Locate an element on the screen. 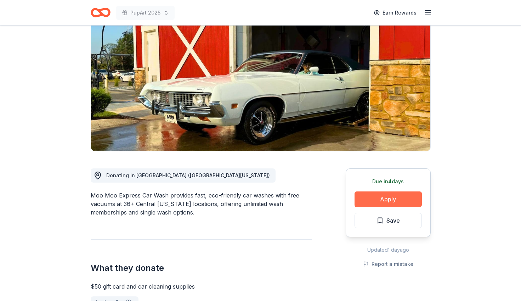 The image size is (521, 301). button: PupArt 2025 is located at coordinates (145, 13).